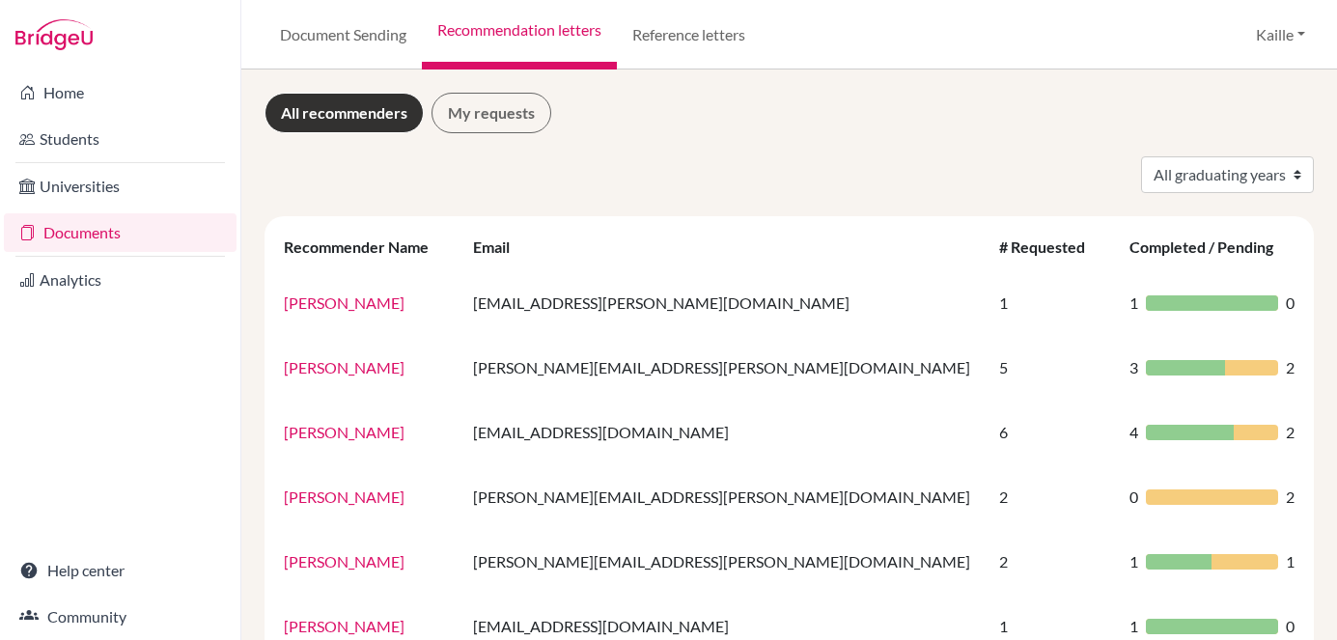 This screenshot has height=640, width=1337. I want to click on span: 3, so click(1133, 368).